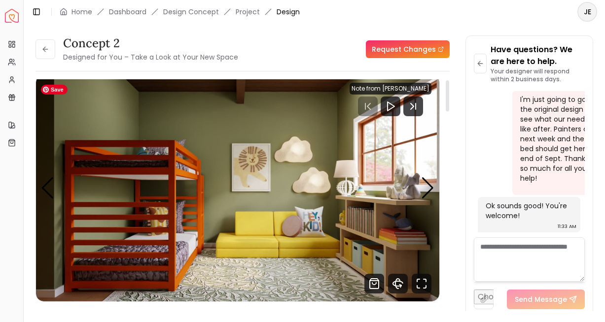 The width and height of the screenshot is (605, 322). What do you see at coordinates (562, 139) in the screenshot?
I see `div: I'm just going to go for the original design and see what our needs look like after. Painters com...` at bounding box center [562, 139].